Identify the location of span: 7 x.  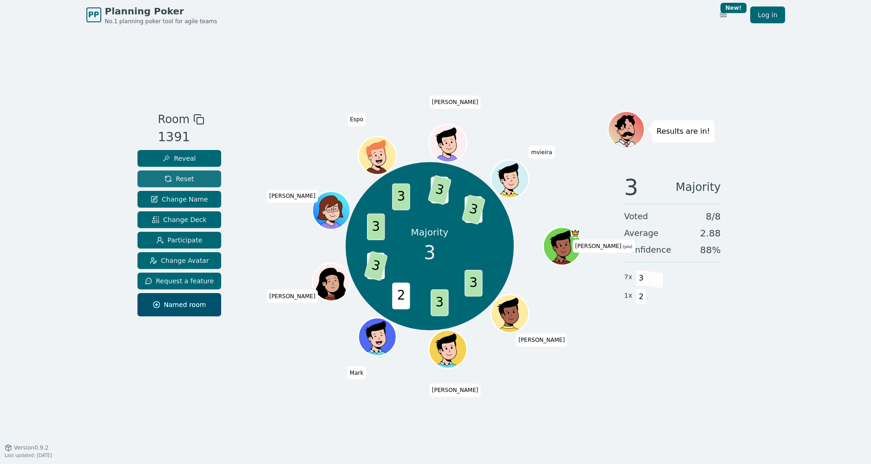
(628, 277).